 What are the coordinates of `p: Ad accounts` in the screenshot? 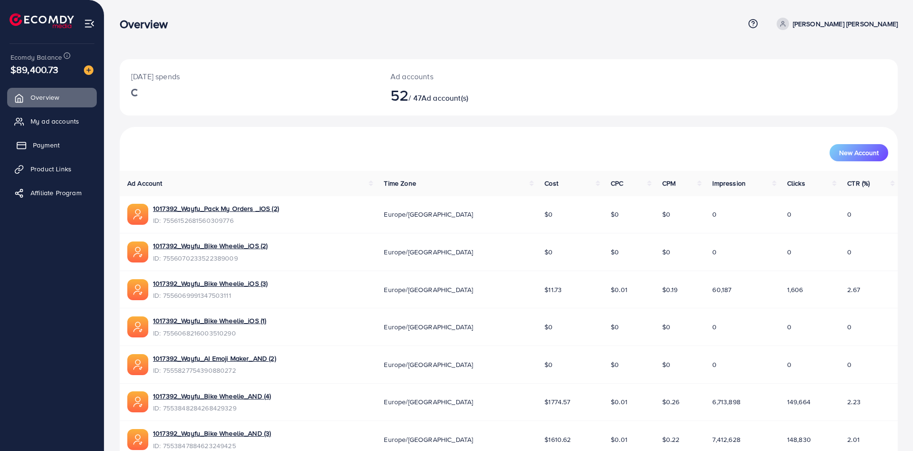 It's located at (477, 76).